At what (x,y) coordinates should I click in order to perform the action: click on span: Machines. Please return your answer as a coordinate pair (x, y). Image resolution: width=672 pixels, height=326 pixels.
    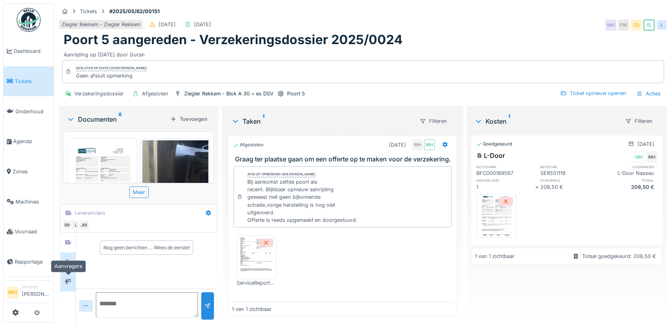
    Looking at the image, I should click on (33, 202).